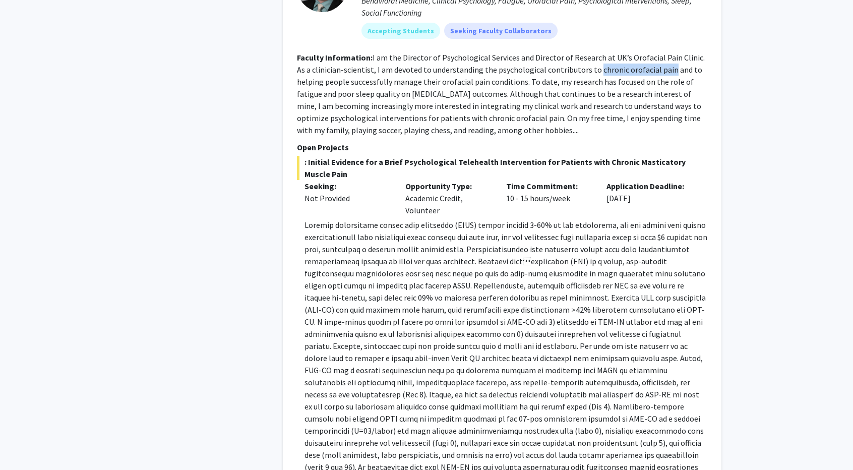 This screenshot has height=470, width=853. Describe the element at coordinates (549, 186) in the screenshot. I see `p: Time Commitment:` at that location.